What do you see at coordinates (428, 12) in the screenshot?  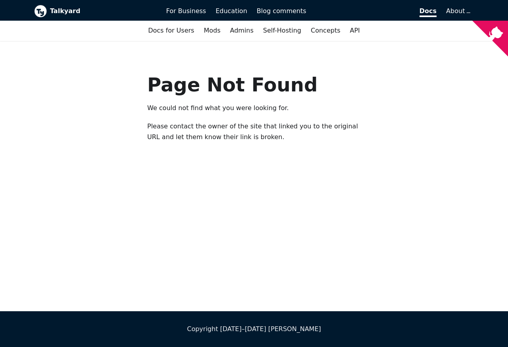 I see `span: Docs` at bounding box center [428, 12].